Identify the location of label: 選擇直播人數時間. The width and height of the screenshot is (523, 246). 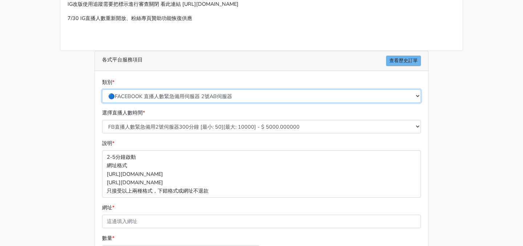
(124, 113).